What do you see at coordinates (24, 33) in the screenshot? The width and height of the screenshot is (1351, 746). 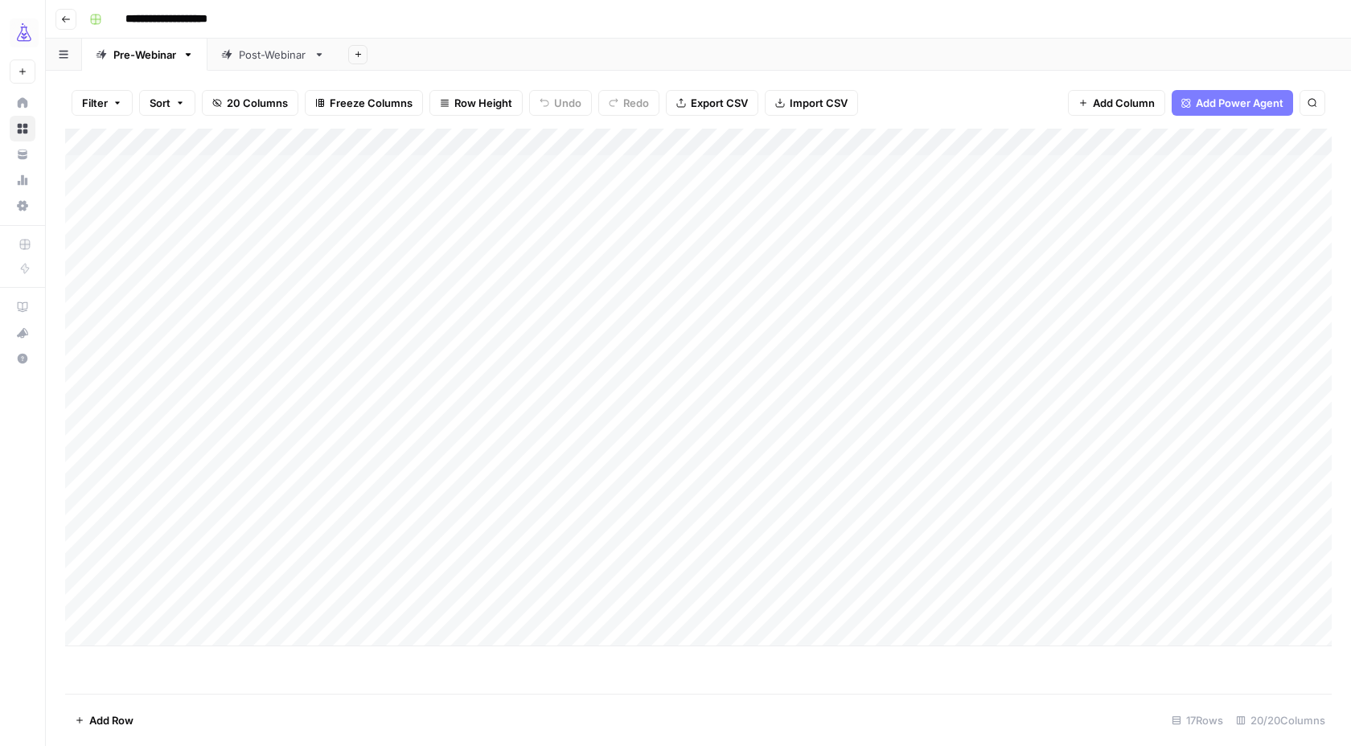 I see `img: AirOps Growth Logo` at bounding box center [24, 33].